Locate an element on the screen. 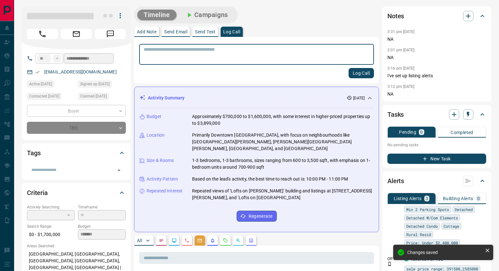 The height and width of the screenshot is (271, 499). p: Log Call is located at coordinates (231, 32).